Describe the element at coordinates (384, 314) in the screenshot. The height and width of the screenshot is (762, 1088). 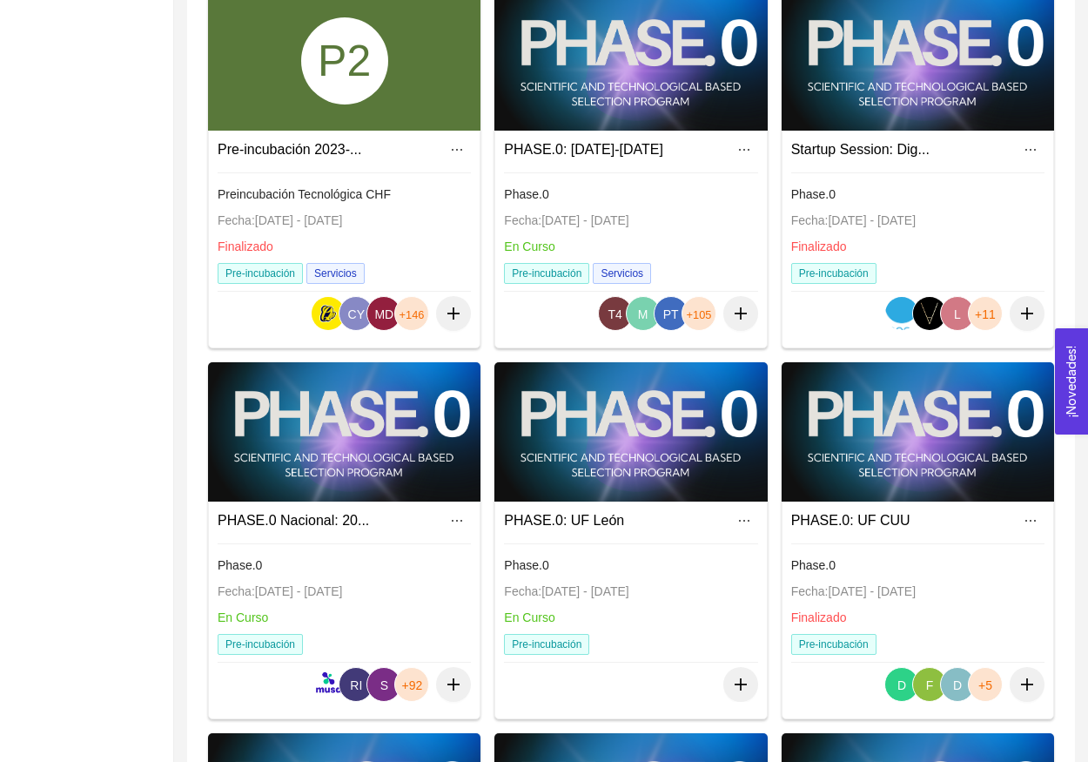
I see `span: MD` at that location.